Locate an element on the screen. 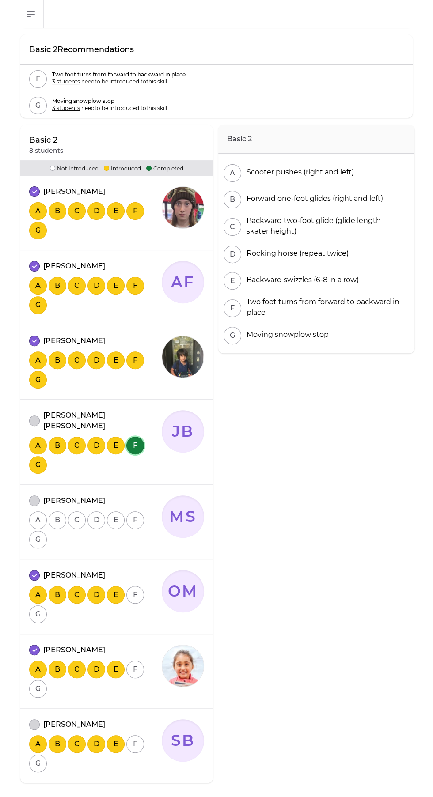 This screenshot has height=797, width=433. p: Not Introduced is located at coordinates (74, 168).